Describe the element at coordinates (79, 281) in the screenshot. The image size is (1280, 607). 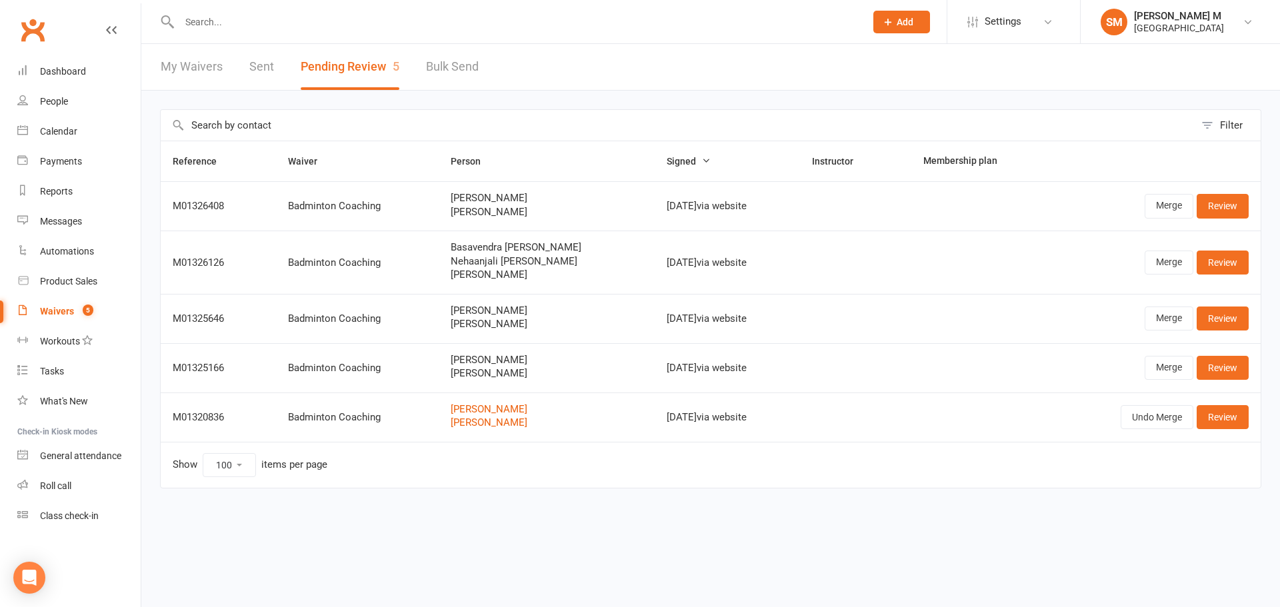
I see `a: Product Sales` at that location.